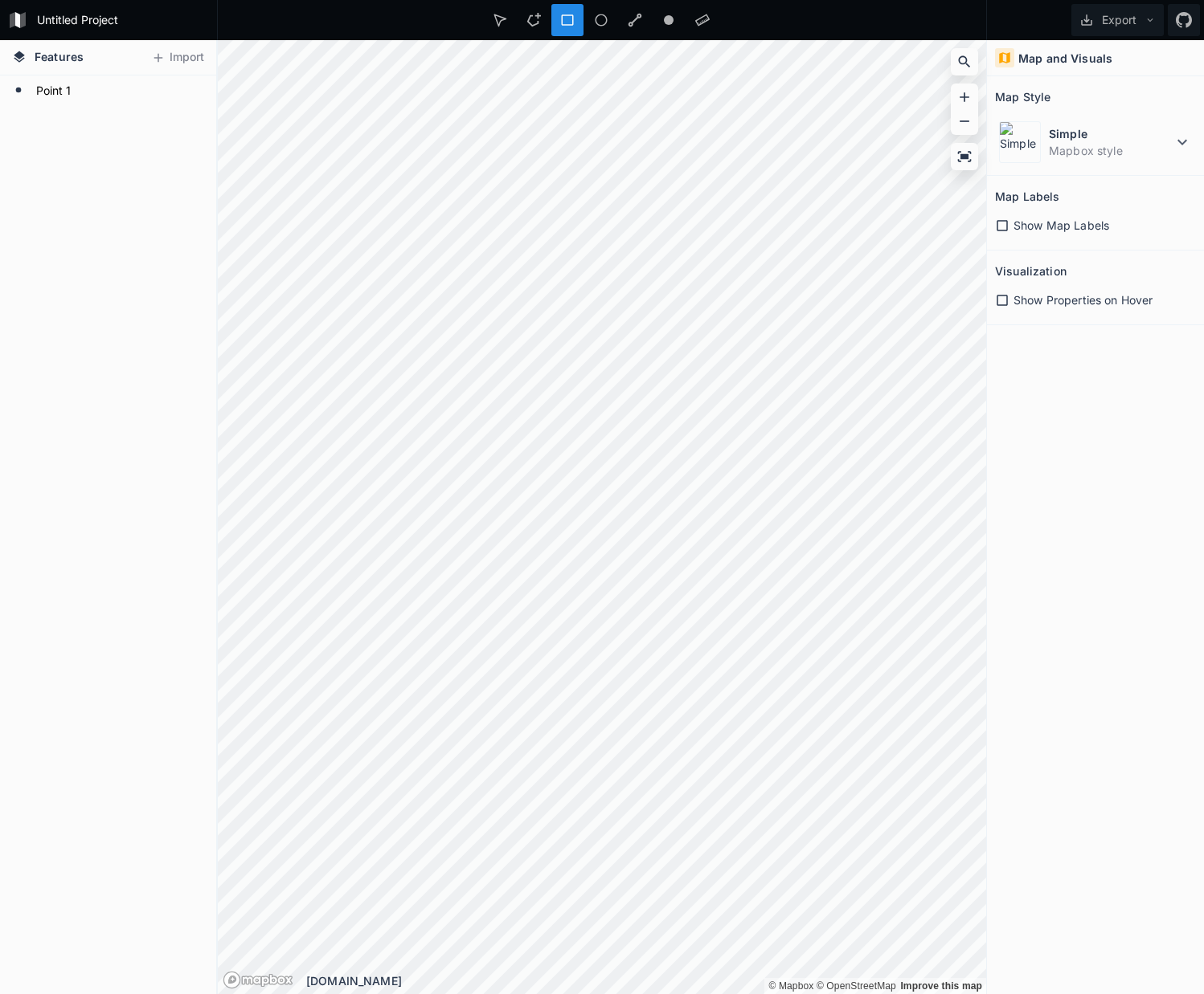 The image size is (1204, 994). What do you see at coordinates (1111, 150) in the screenshot?
I see `dd: Mapbox style` at bounding box center [1111, 150].